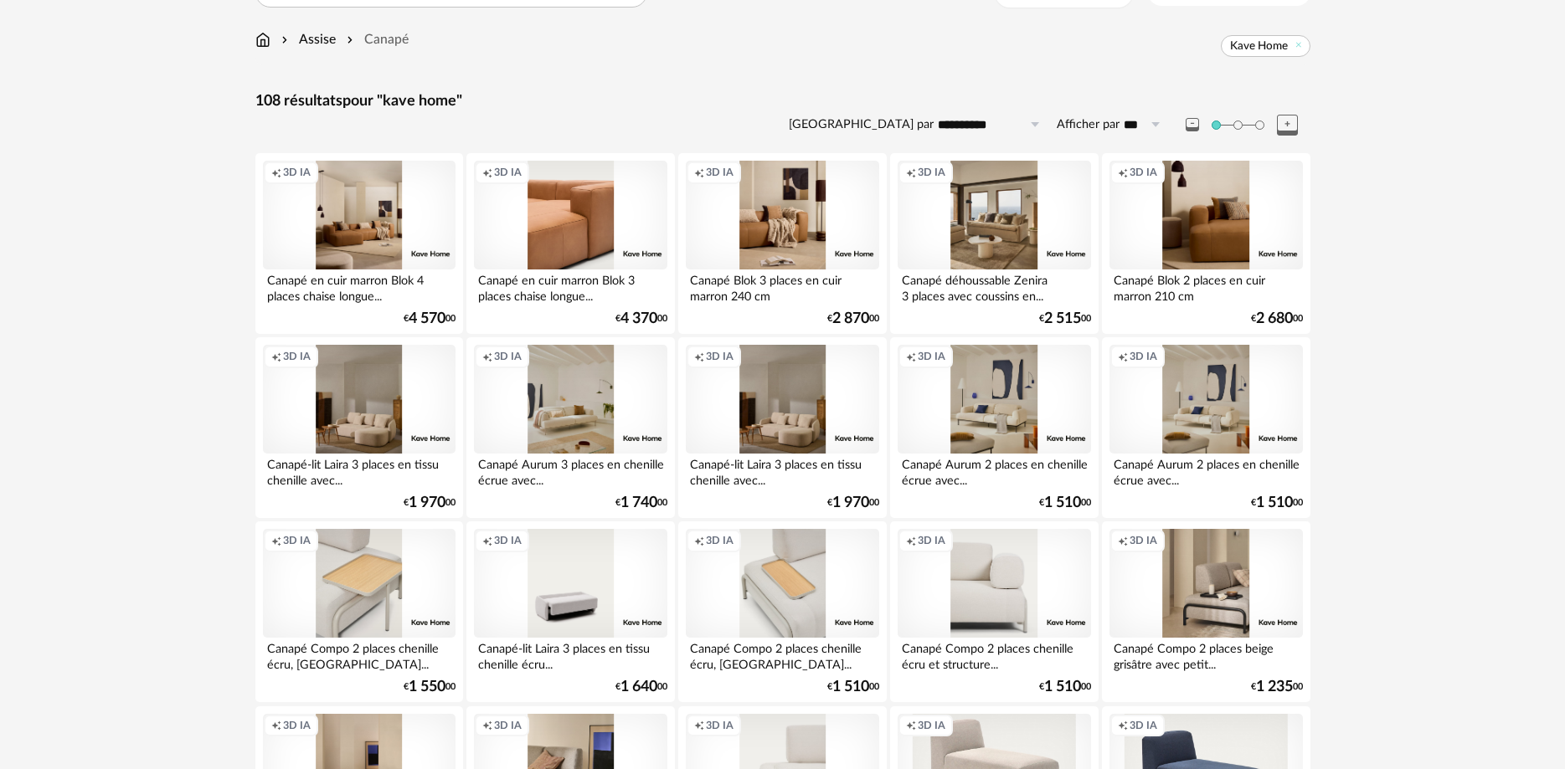  What do you see at coordinates (570, 470) in the screenshot?
I see `div: Canapé Aurum 3 places en chenille écrue avec...` at bounding box center [570, 470].